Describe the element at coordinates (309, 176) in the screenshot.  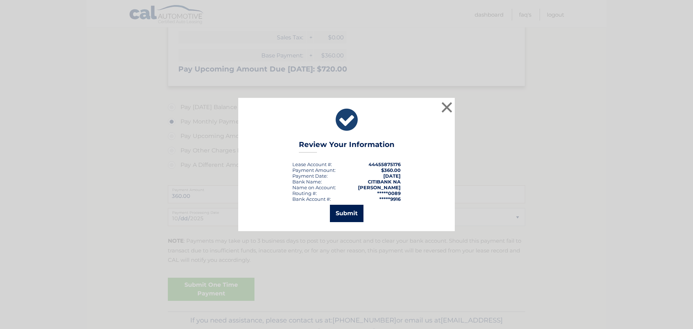
I see `span: Payment Date` at that location.